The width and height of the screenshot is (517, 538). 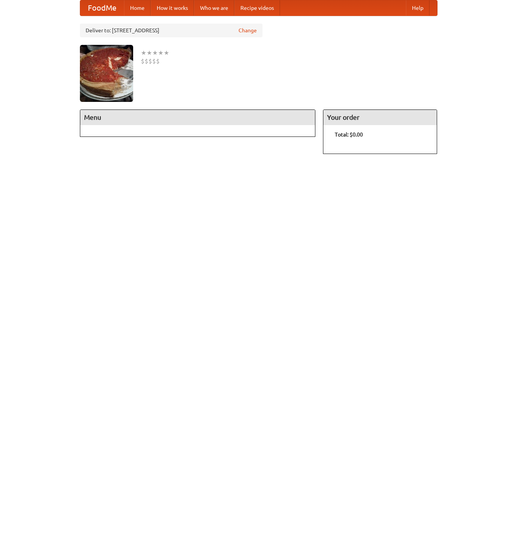 I want to click on a: How it works, so click(x=172, y=8).